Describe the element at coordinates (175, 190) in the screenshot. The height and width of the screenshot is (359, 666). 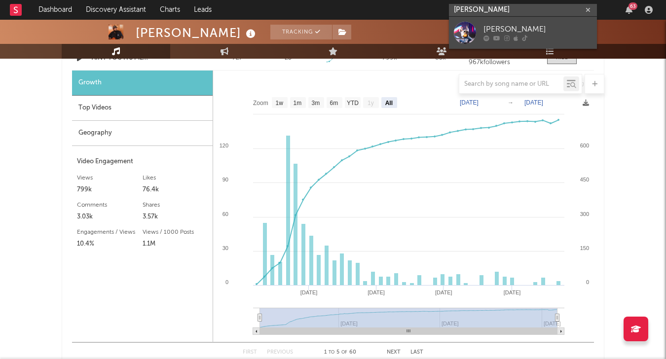
I see `div: 76.4k` at that location.